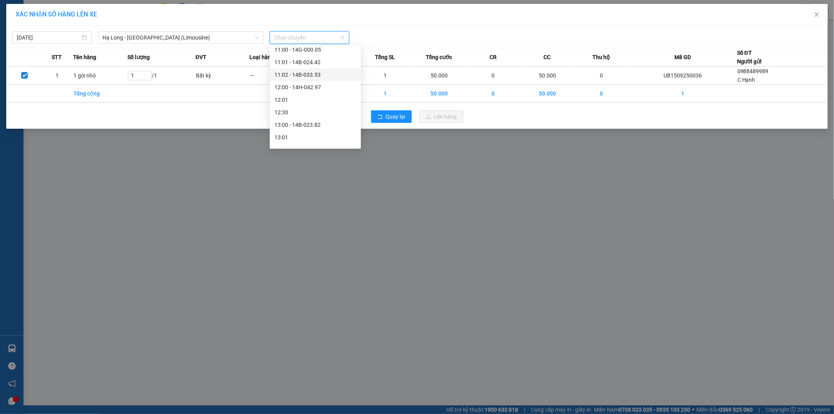  Describe the element at coordinates (749, 57) in the screenshot. I see `div: Số ĐT Người gửi` at that location.